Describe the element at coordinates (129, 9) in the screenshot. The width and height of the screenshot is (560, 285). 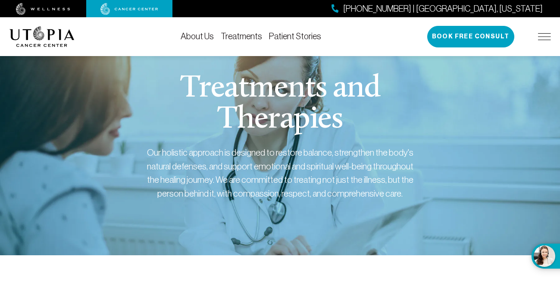
I see `img: cancer center` at that location.